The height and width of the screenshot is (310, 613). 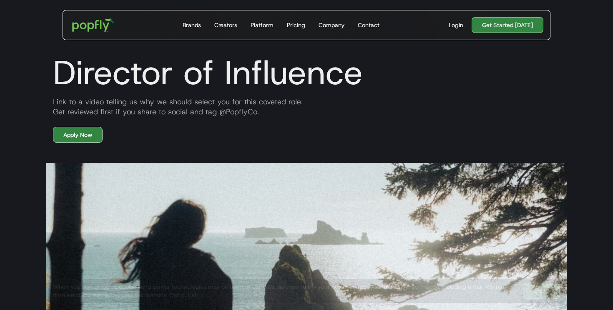 What do you see at coordinates (368, 25) in the screenshot?
I see `a: Contact` at bounding box center [368, 25].